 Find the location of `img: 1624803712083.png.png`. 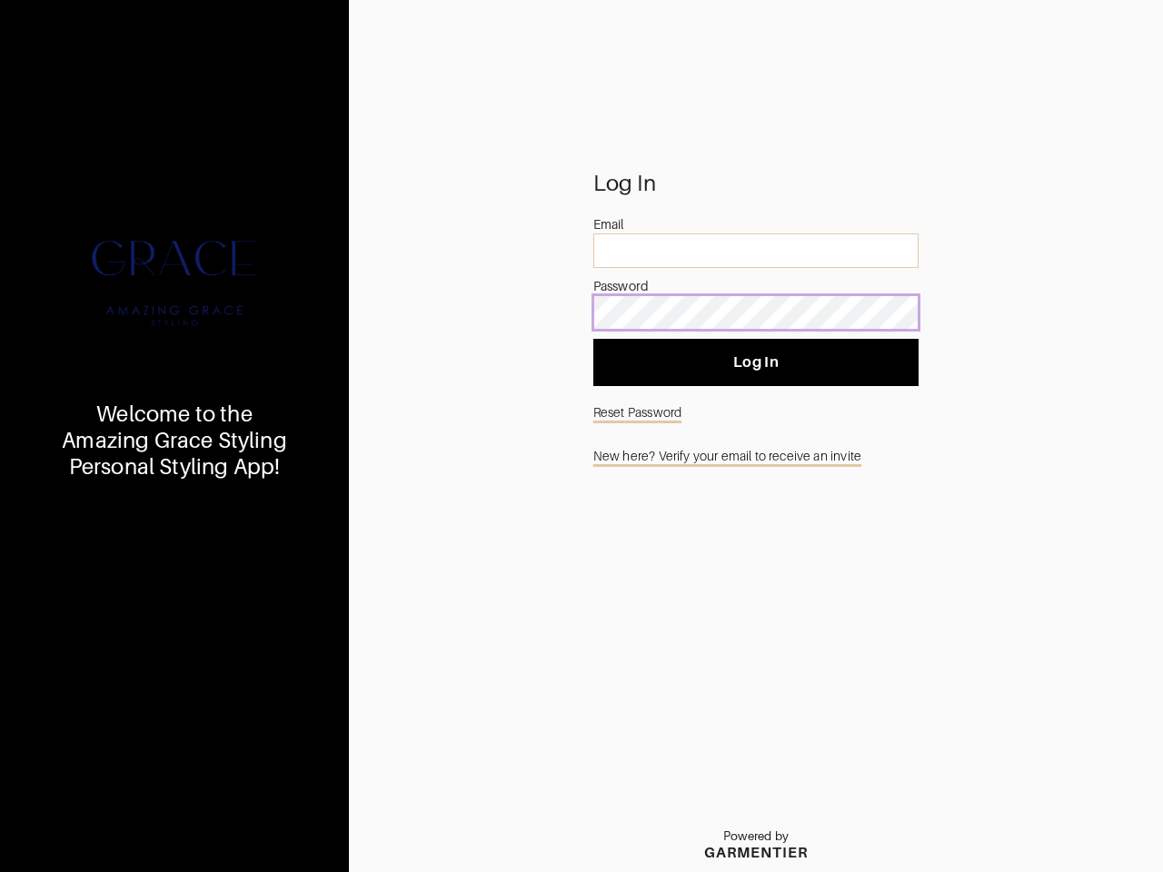

img: 1624803712083.png.png is located at coordinates (174, 283).